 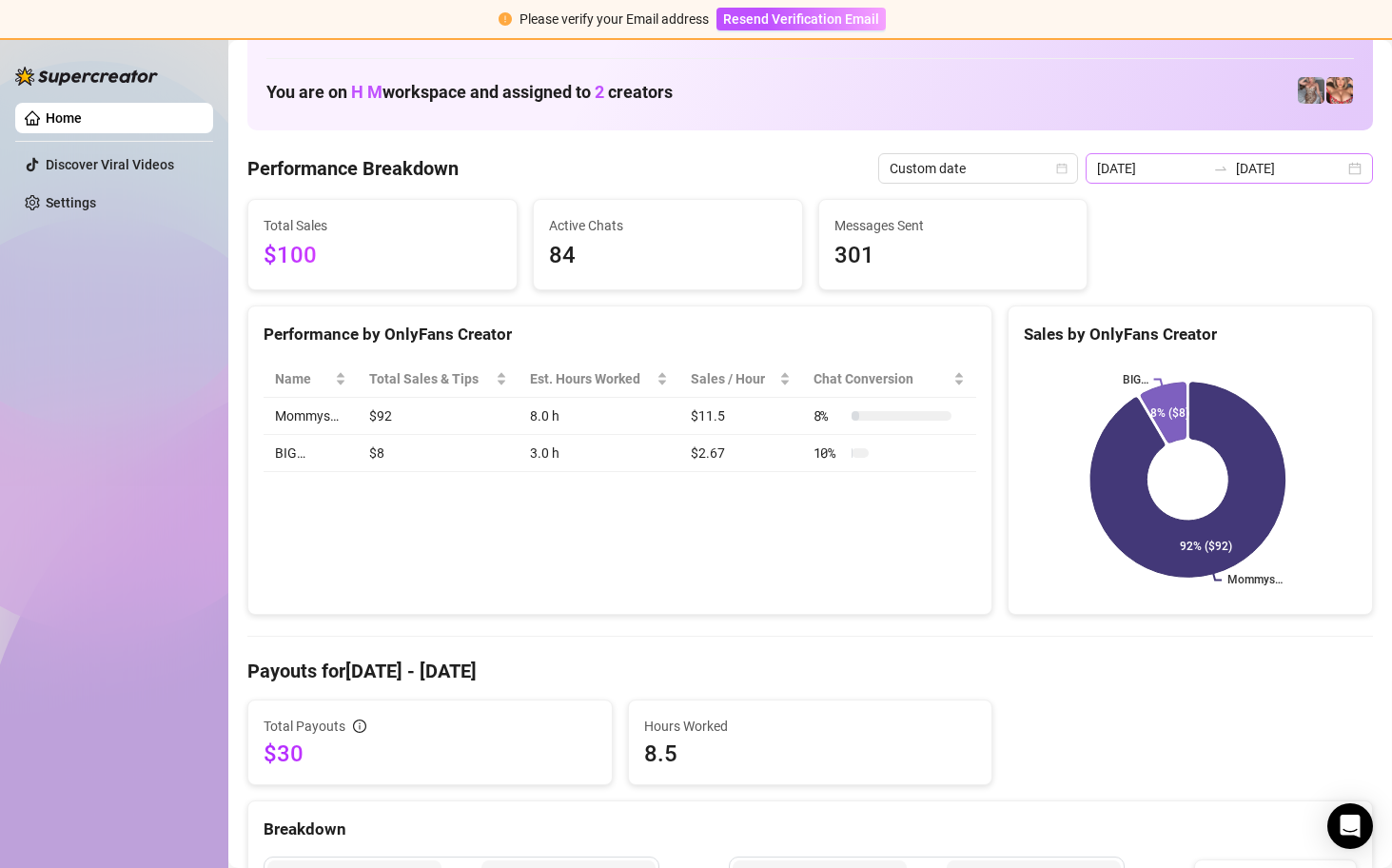 I want to click on span: calendar, so click(x=1062, y=169).